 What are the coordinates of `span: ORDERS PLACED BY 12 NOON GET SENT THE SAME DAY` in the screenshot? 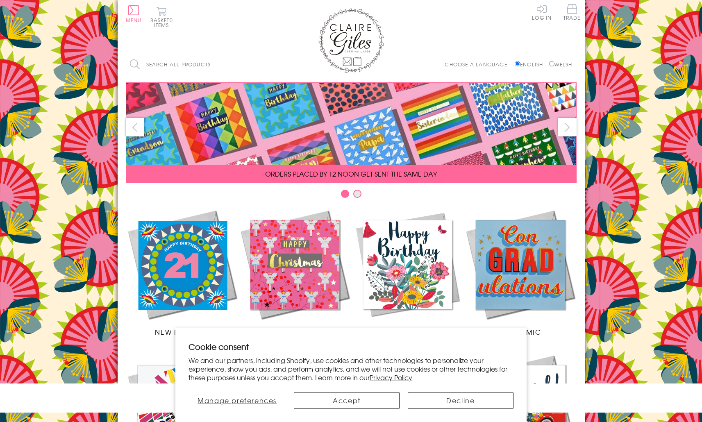 It's located at (351, 174).